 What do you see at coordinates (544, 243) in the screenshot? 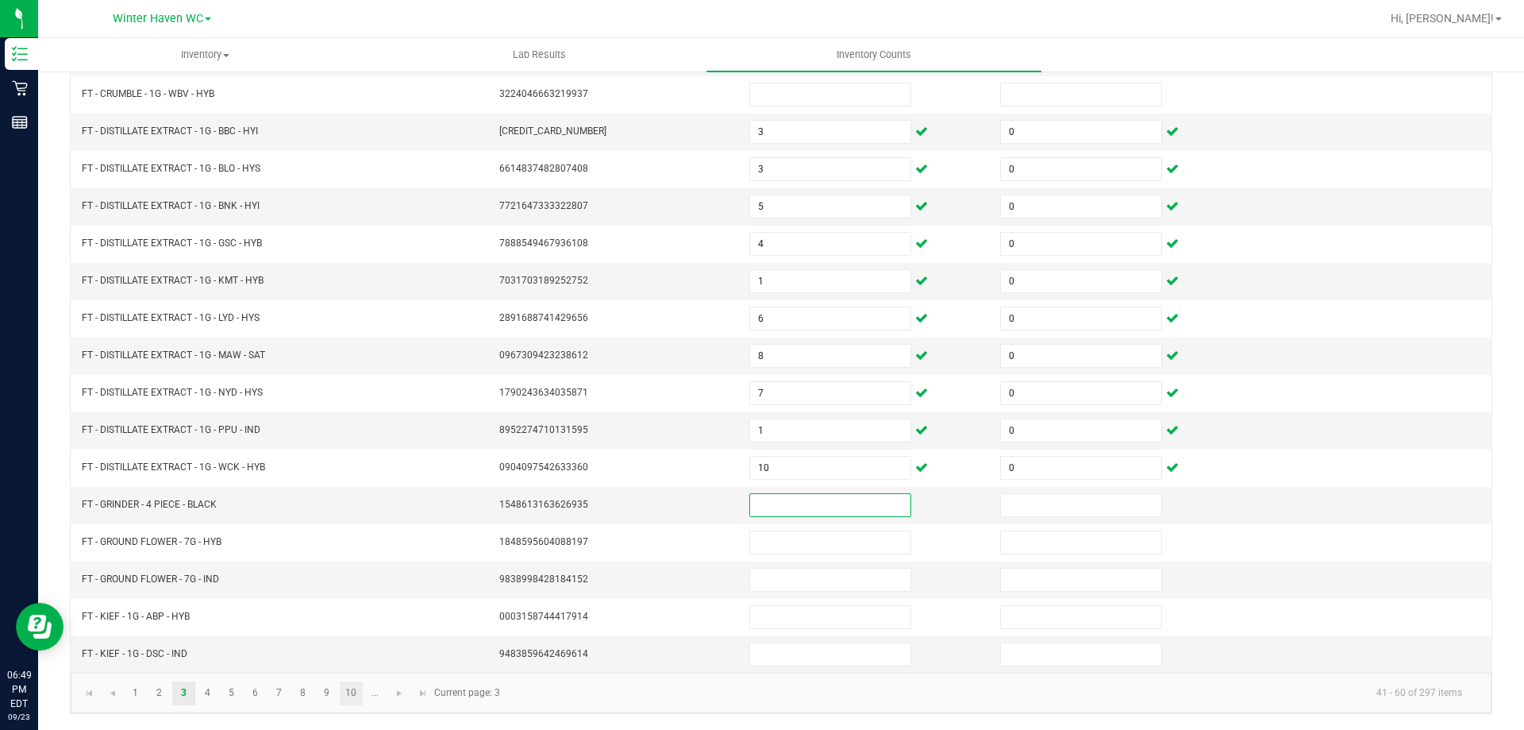
I see `span: 7888549467936108` at bounding box center [544, 243].